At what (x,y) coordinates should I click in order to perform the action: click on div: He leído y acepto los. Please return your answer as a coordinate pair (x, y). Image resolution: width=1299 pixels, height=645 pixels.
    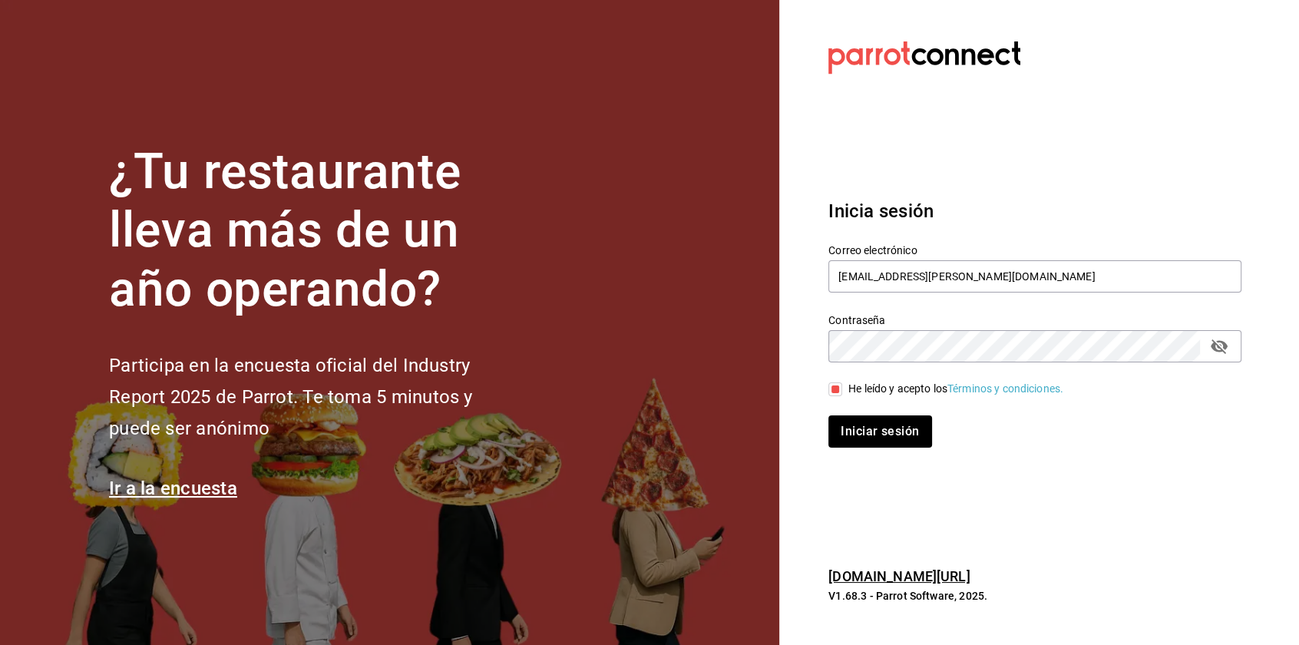
    Looking at the image, I should click on (956, 388).